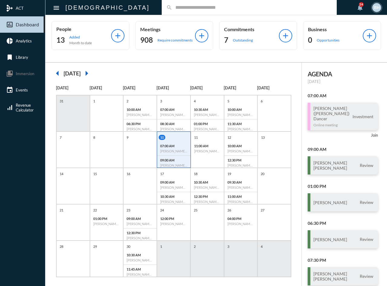 Image resolution: width=387 pixels, height=286 pixels. Describe the element at coordinates (22, 90) in the screenshot. I see `span: Events` at that location.